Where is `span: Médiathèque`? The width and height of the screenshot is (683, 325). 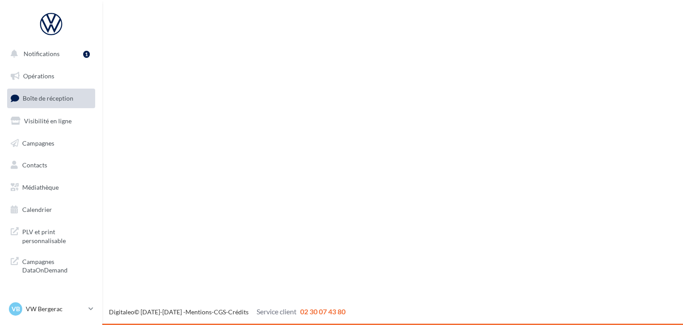 span: Médiathèque is located at coordinates (40, 187).